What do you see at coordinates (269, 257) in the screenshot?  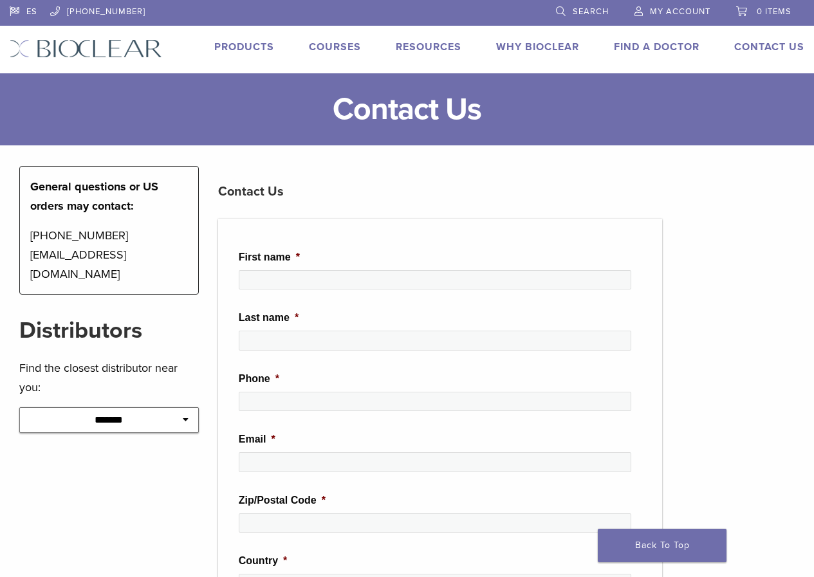 I see `label: First name` at bounding box center [269, 257].